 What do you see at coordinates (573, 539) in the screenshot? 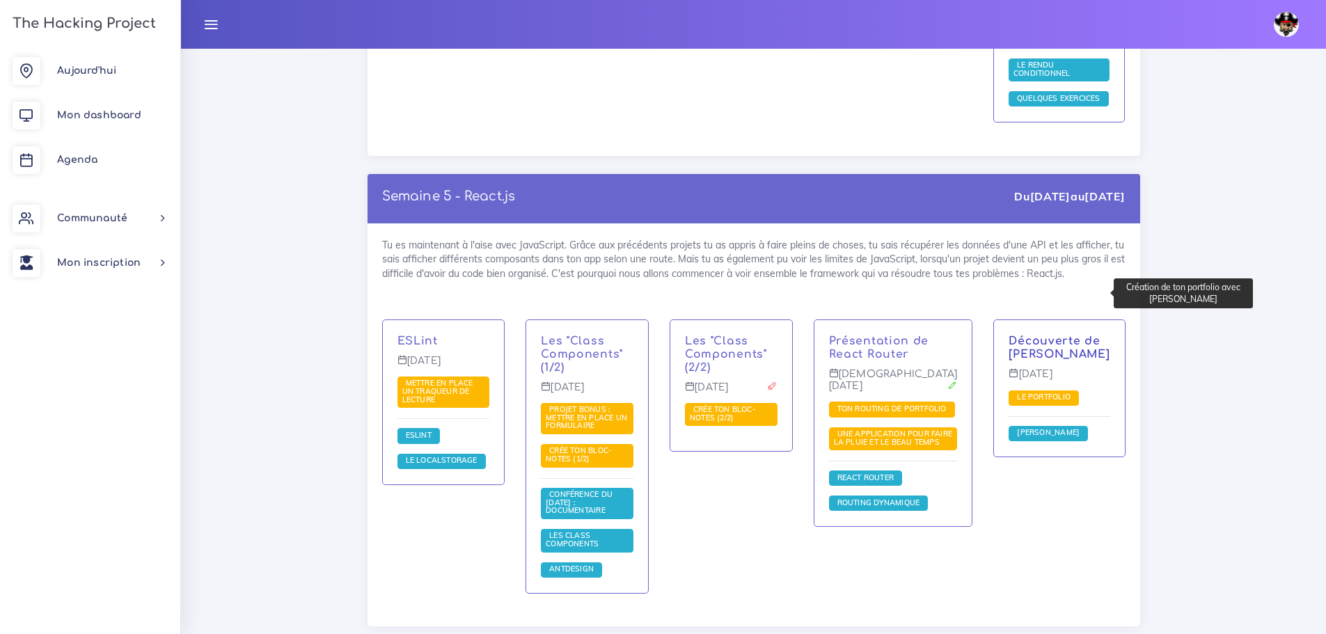
I see `span: Les Class Components` at bounding box center [573, 539].